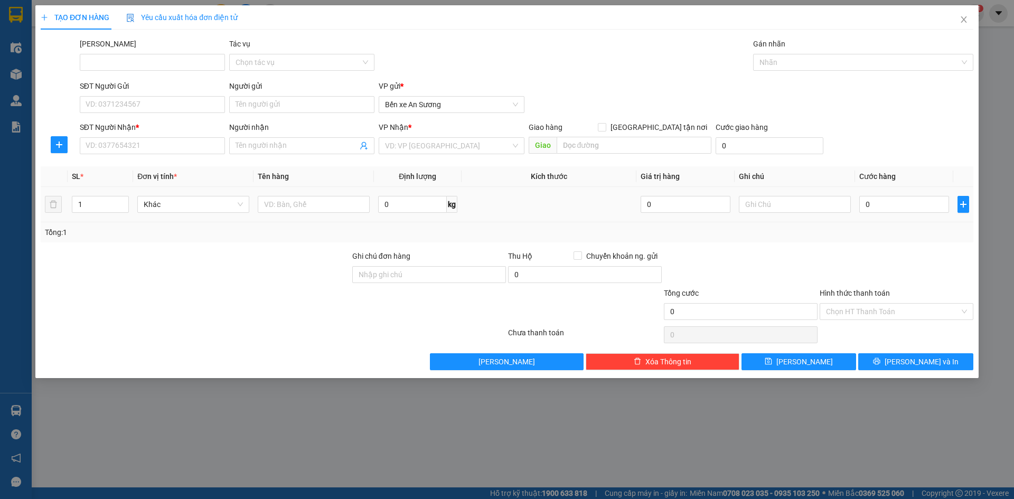 This screenshot has height=499, width=1014. What do you see at coordinates (53, 204) in the screenshot?
I see `button: delete` at bounding box center [53, 204].